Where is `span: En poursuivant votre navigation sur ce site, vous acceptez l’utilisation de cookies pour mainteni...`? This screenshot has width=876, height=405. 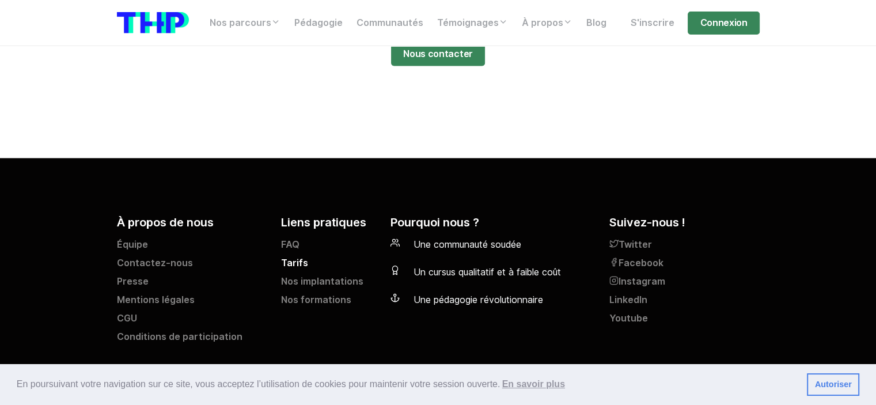
span: En poursuivant votre navigation sur ce site, vous acceptez l’utilisation de cookies pour mainteni... is located at coordinates (407, 384).